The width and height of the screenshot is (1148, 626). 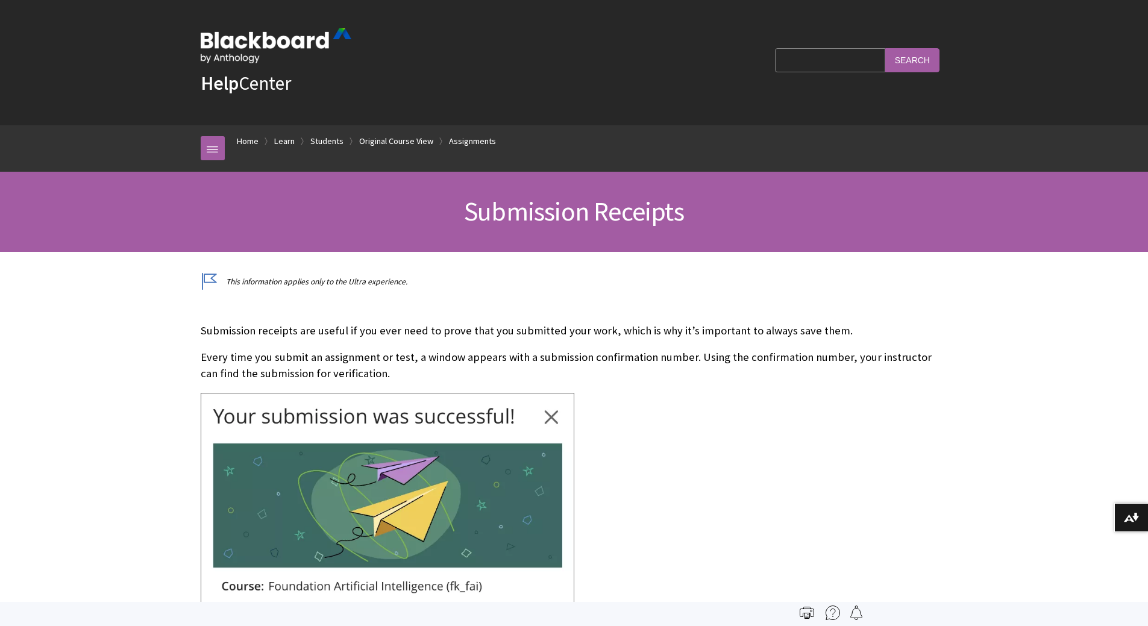 What do you see at coordinates (219, 83) in the screenshot?
I see `strong: Help` at bounding box center [219, 83].